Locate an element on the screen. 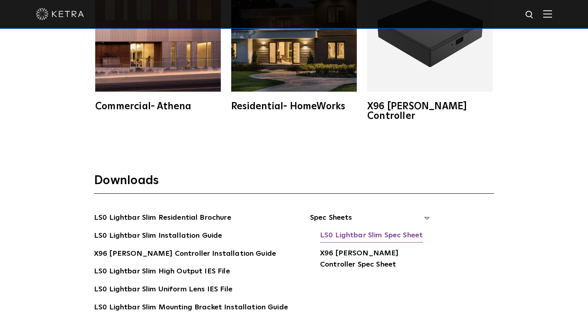 This screenshot has height=333, width=588. img: search icon is located at coordinates (530, 15).